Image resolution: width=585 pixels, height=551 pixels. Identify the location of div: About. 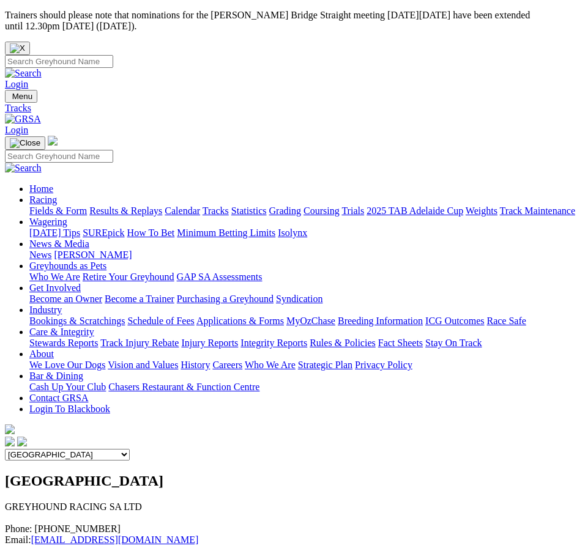
(305, 365).